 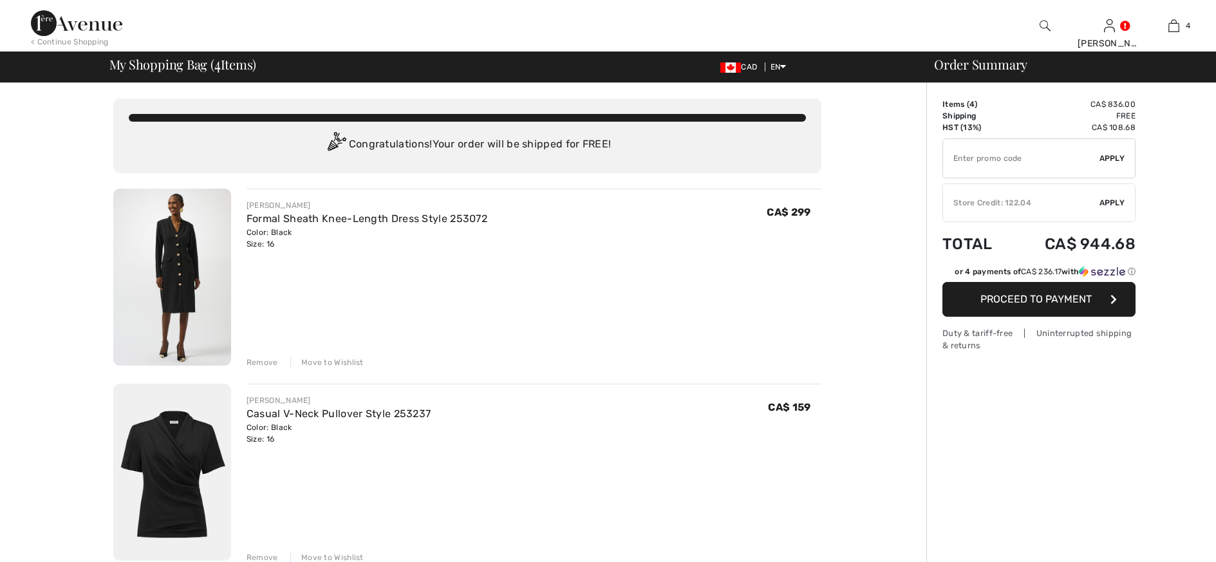 What do you see at coordinates (1063, 64) in the screenshot?
I see `div: Order Summary` at bounding box center [1063, 64].